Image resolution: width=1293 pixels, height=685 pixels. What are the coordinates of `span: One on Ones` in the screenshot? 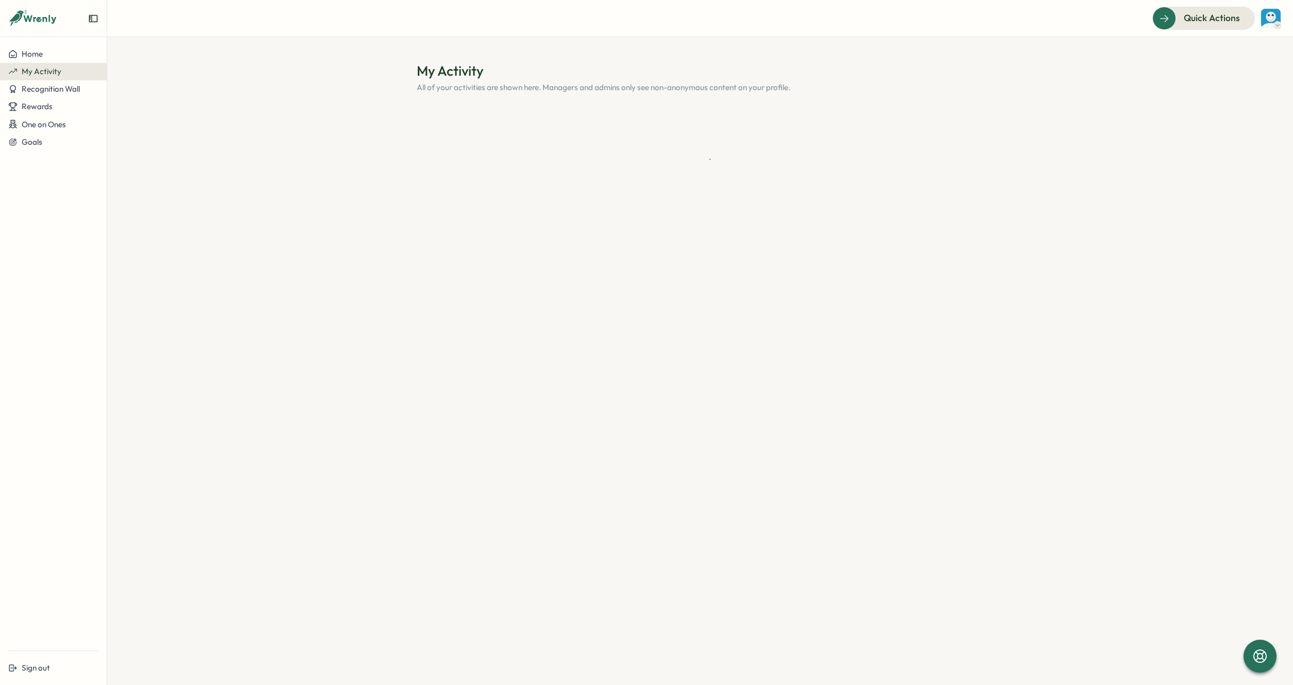 It's located at (44, 124).